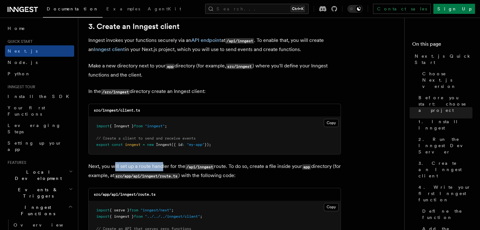 Image resolution: width=480 pixels, height=230 pixels. I want to click on a: Contact sales, so click(402, 9).